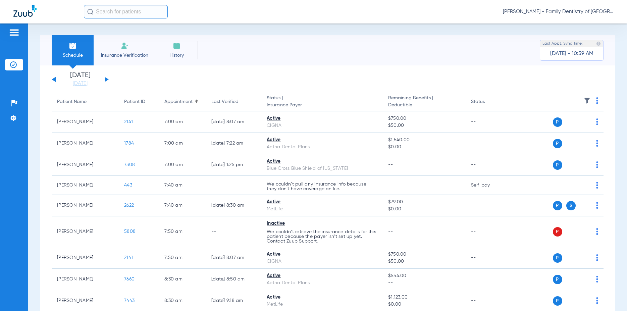 This screenshot has height=311, width=627. What do you see at coordinates (183, 258) in the screenshot?
I see `td: 7:50 AM` at bounding box center [183, 258].